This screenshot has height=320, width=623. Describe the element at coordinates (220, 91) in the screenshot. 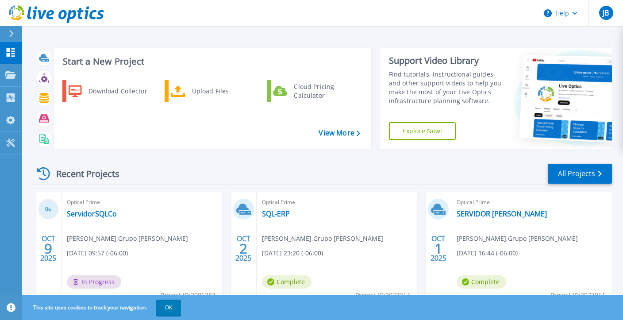

I see `div: Upload Files` at that location.